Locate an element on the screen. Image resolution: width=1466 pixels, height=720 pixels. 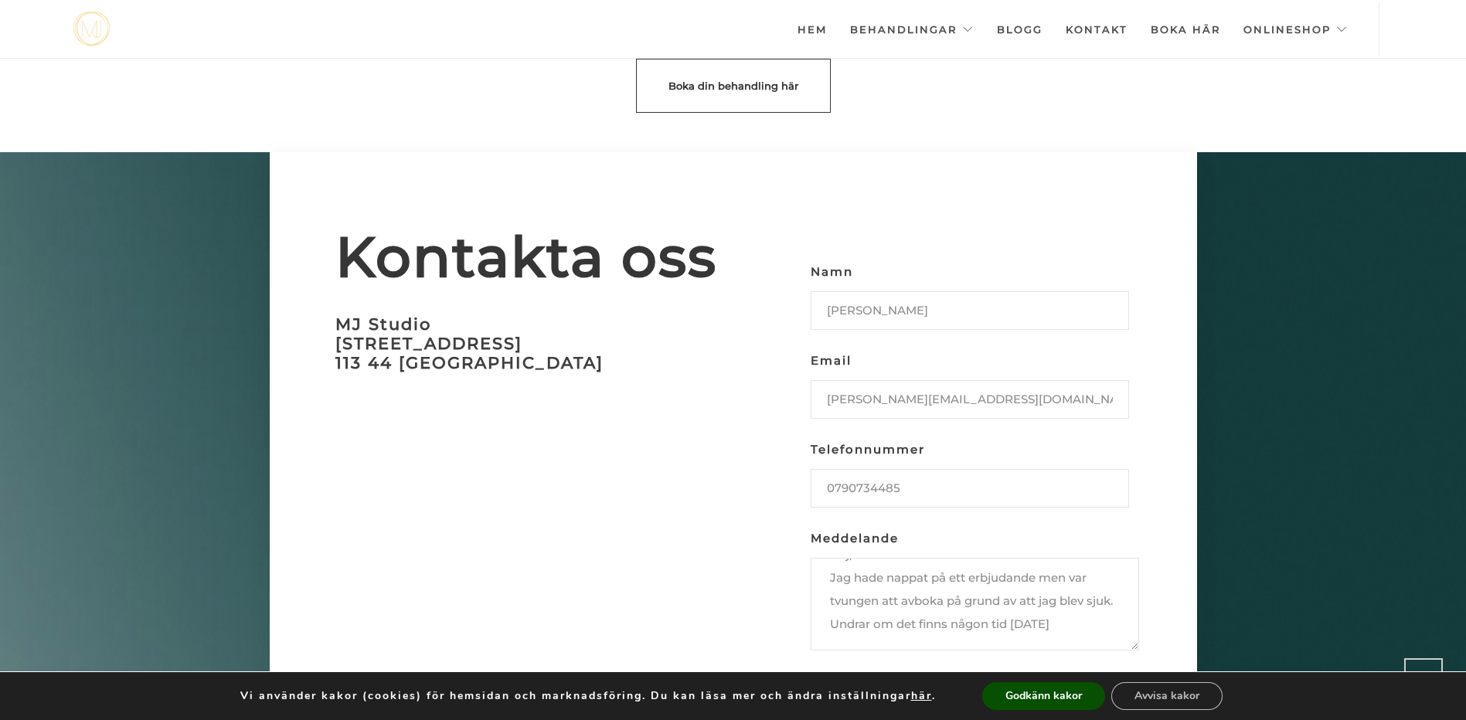
a: Boka din behandling här is located at coordinates (733, 86).